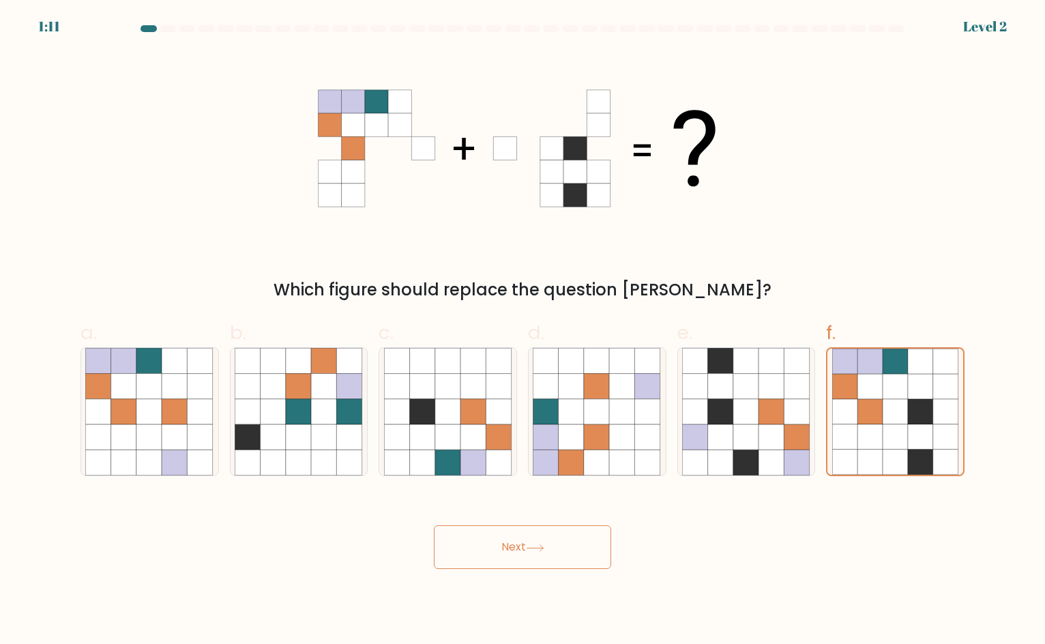 This screenshot has width=1045, height=644. Describe the element at coordinates (831, 332) in the screenshot. I see `span: f.` at that location.